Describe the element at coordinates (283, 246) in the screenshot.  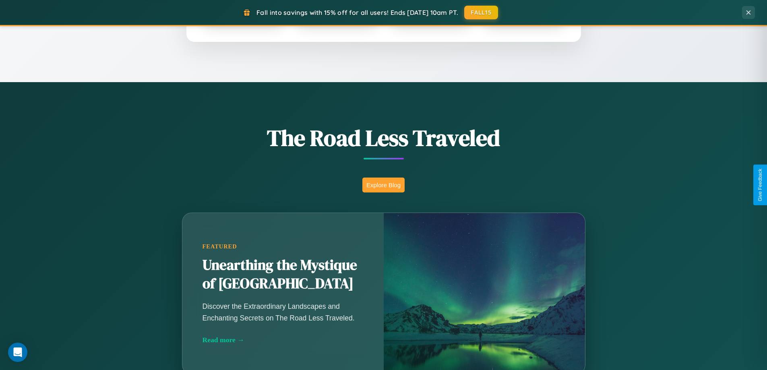
I see `div: Featured` at that location.